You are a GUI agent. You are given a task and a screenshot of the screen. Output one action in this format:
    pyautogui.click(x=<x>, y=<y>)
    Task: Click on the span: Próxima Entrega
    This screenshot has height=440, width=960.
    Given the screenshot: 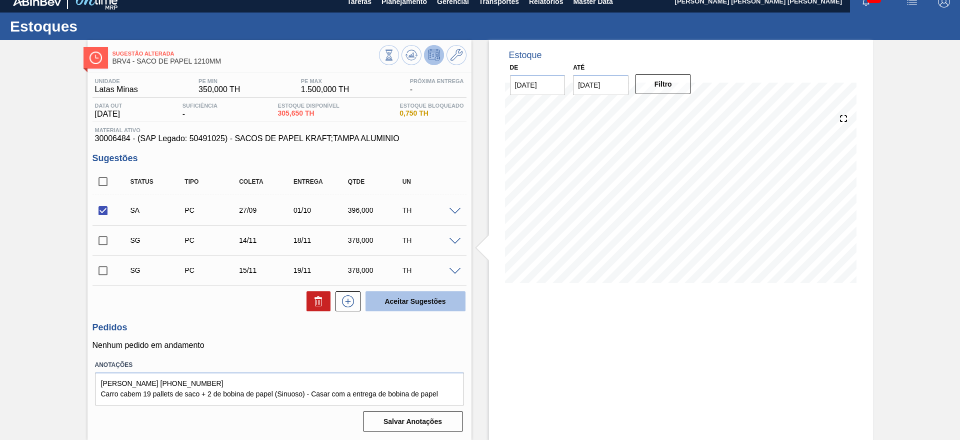 What is the action you would take?
    pyautogui.click(x=437, y=81)
    